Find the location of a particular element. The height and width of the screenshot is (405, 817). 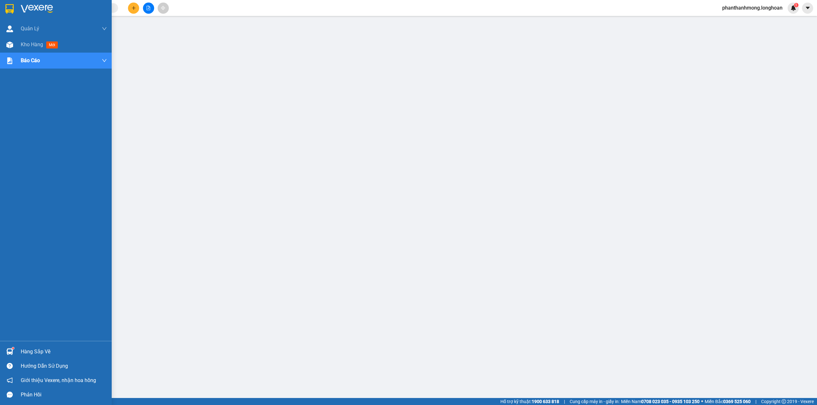

span: CÔNG TY TNHH CHUYỂN PHÁT NHANH BẢO AN is located at coordinates (60, 34).